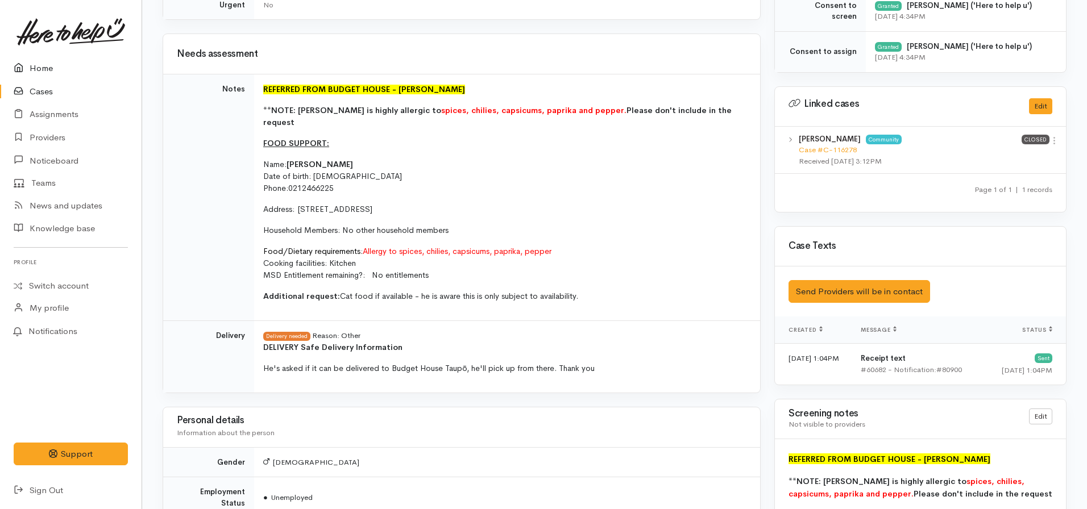 The image size is (1087, 509). I want to click on span: Closed, so click(1035, 139).